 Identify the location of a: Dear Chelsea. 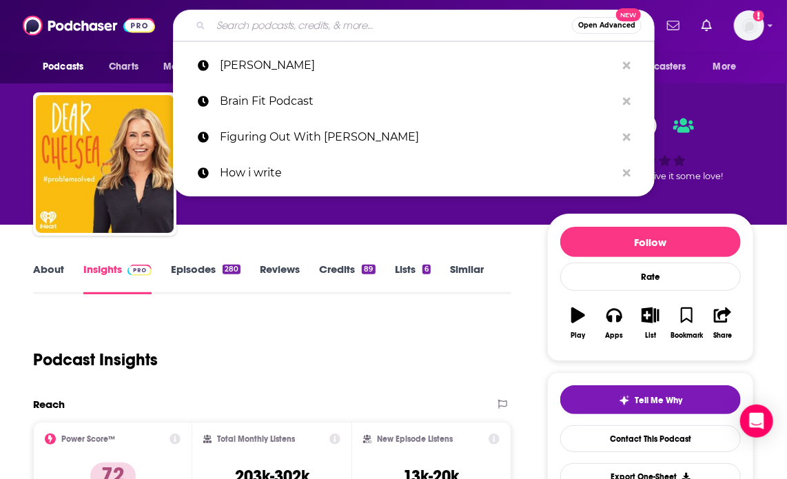
(105, 164).